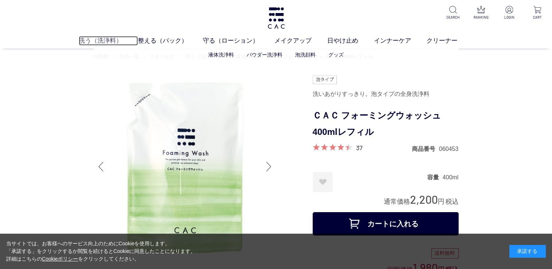  Describe the element at coordinates (305, 55) in the screenshot. I see `a: 泡洗顔料` at that location.